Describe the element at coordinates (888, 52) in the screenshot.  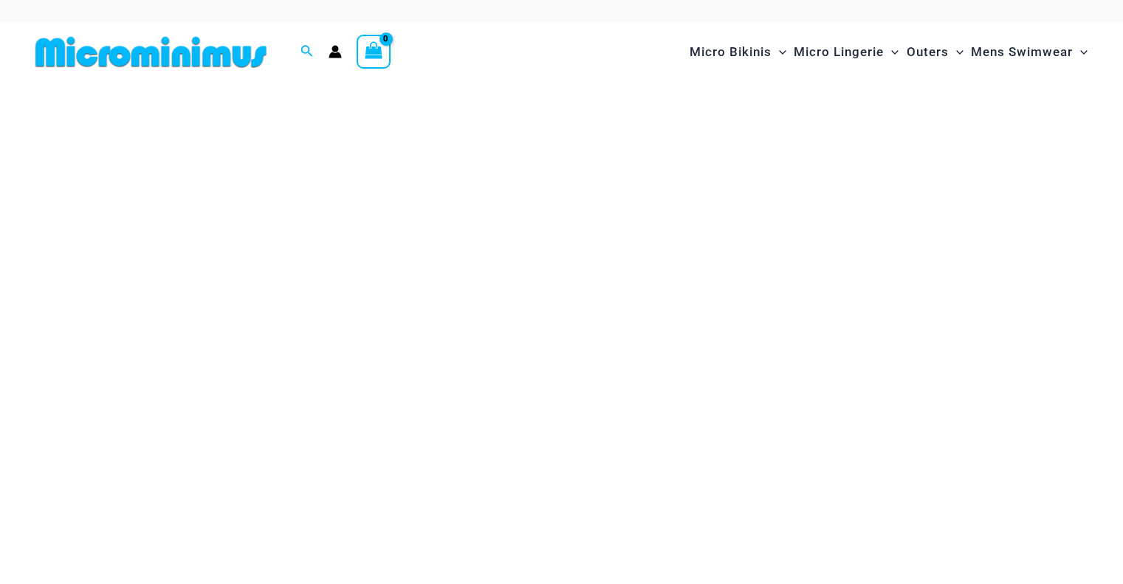
I see `nav: Site Navigation` at that location.